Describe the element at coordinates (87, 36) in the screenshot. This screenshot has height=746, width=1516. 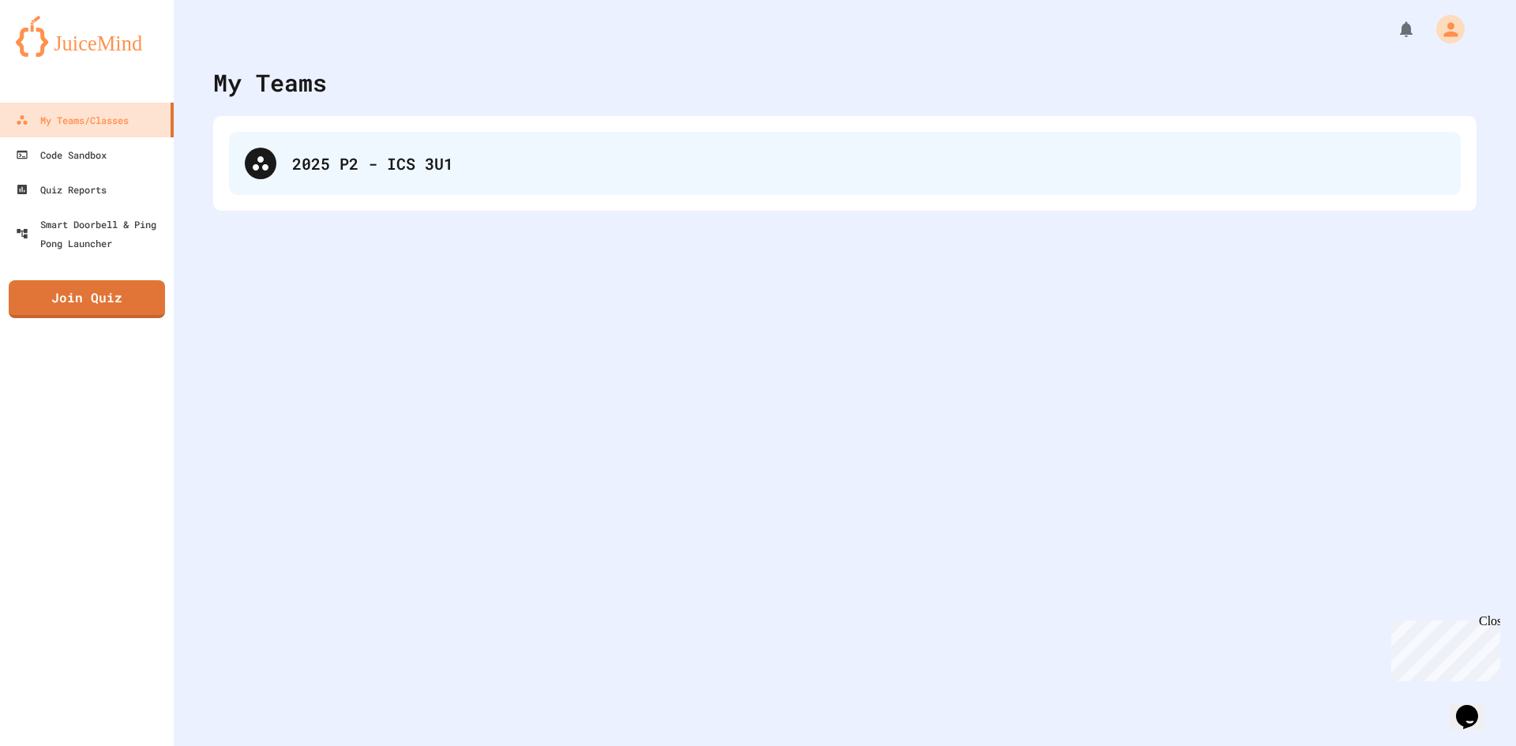
I see `img: logo-orange.svg` at that location.